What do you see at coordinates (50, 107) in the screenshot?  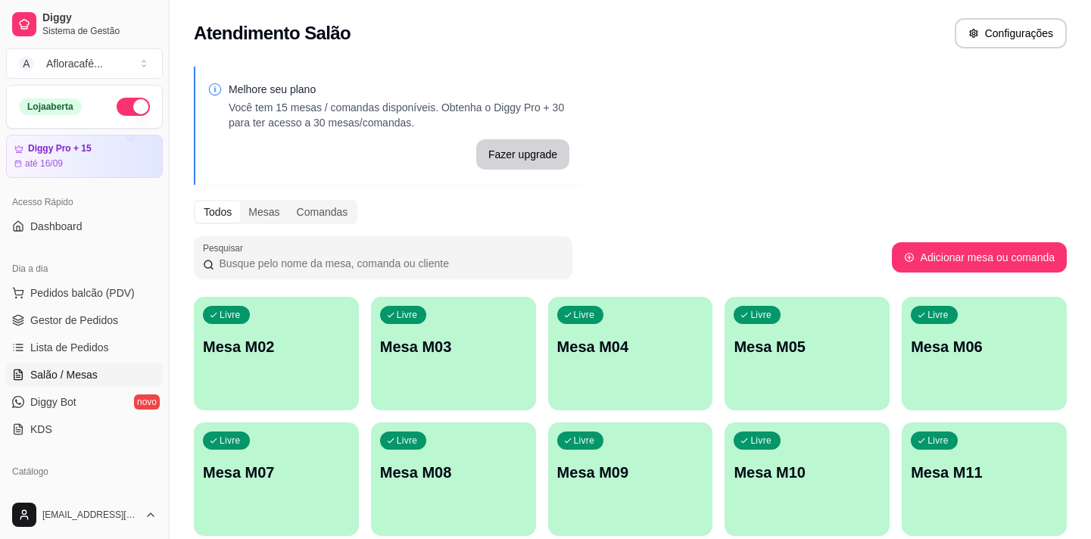 I see `div: Loja aberta` at bounding box center [50, 107].